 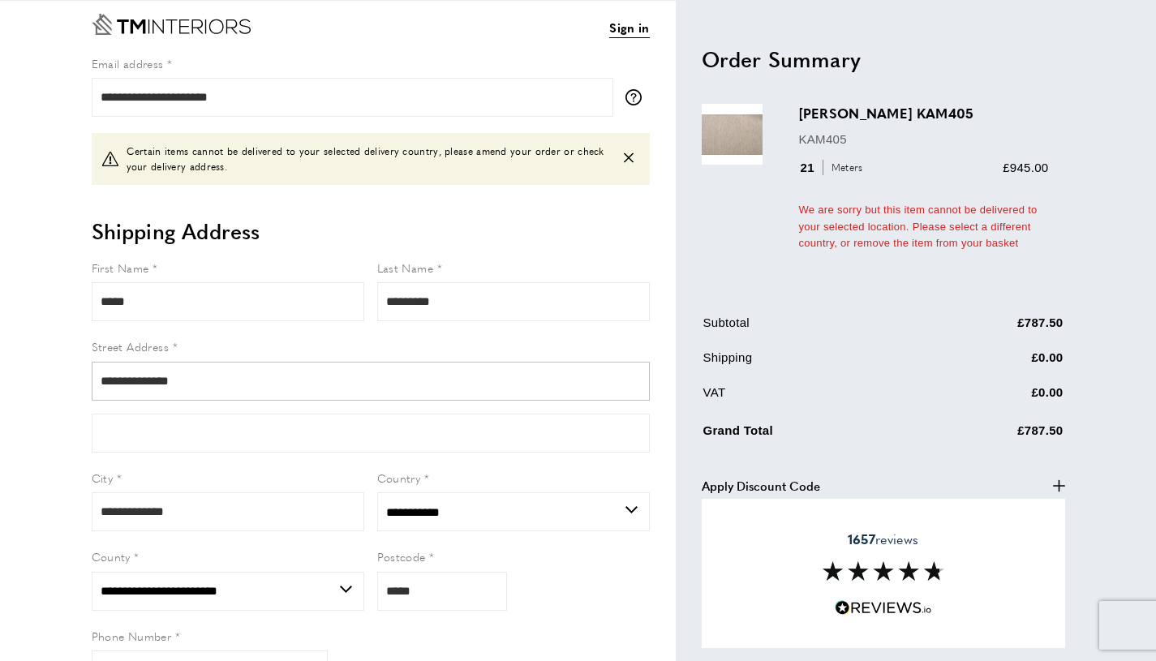 I want to click on div: We are sorry but this item cannot be delivered to your selected location. Please select a differe..., so click(x=924, y=226).